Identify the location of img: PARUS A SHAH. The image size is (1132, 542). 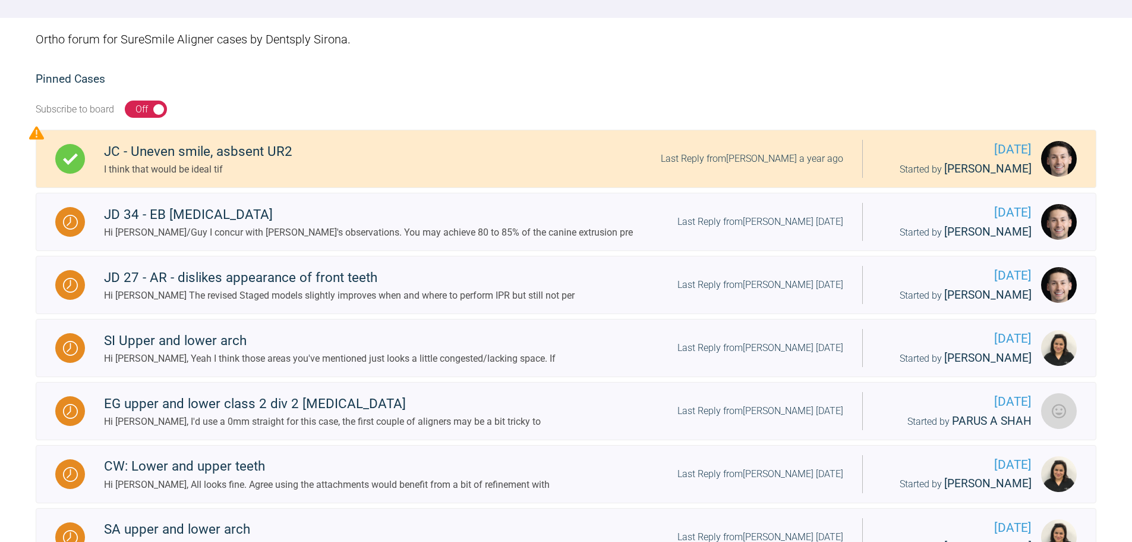
(1059, 411).